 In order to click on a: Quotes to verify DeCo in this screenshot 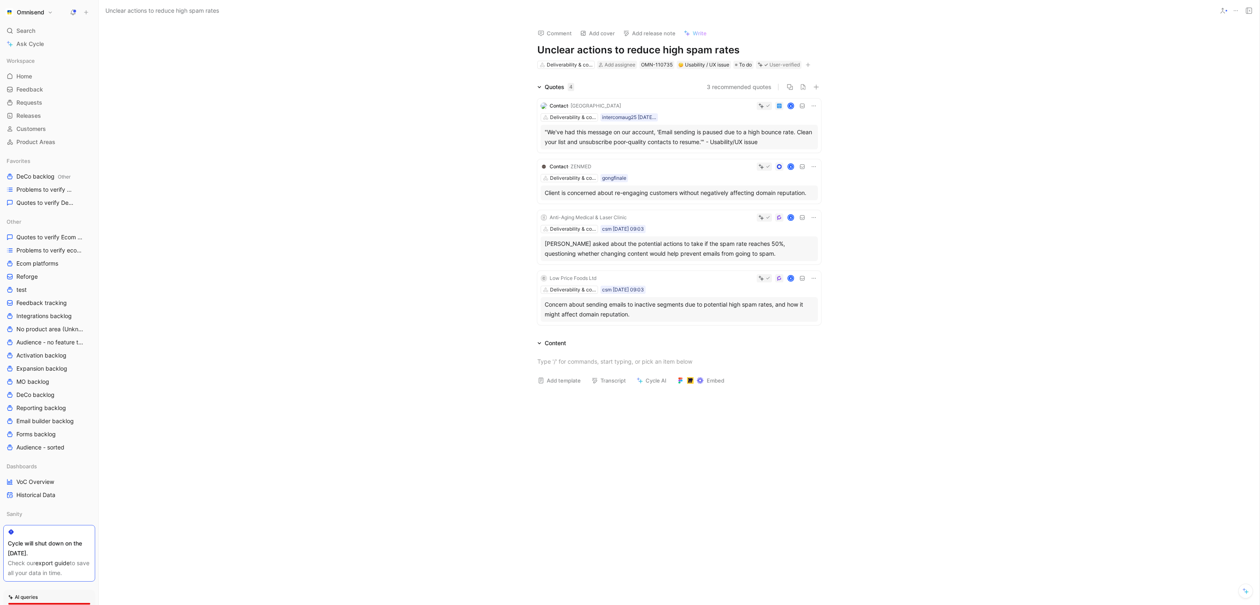, I will do `click(49, 203)`.